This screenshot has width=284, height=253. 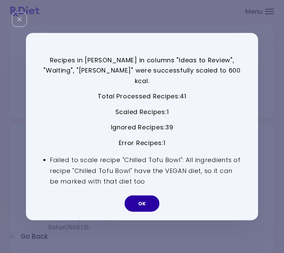 I want to click on p: Scaled Recipes : 1, so click(x=142, y=112).